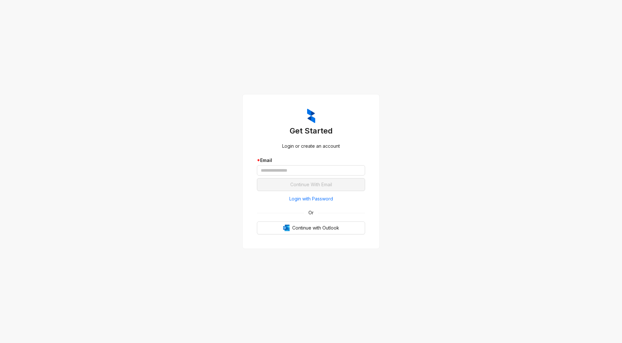 Image resolution: width=622 pixels, height=343 pixels. Describe the element at coordinates (311, 213) in the screenshot. I see `span: Or` at that location.